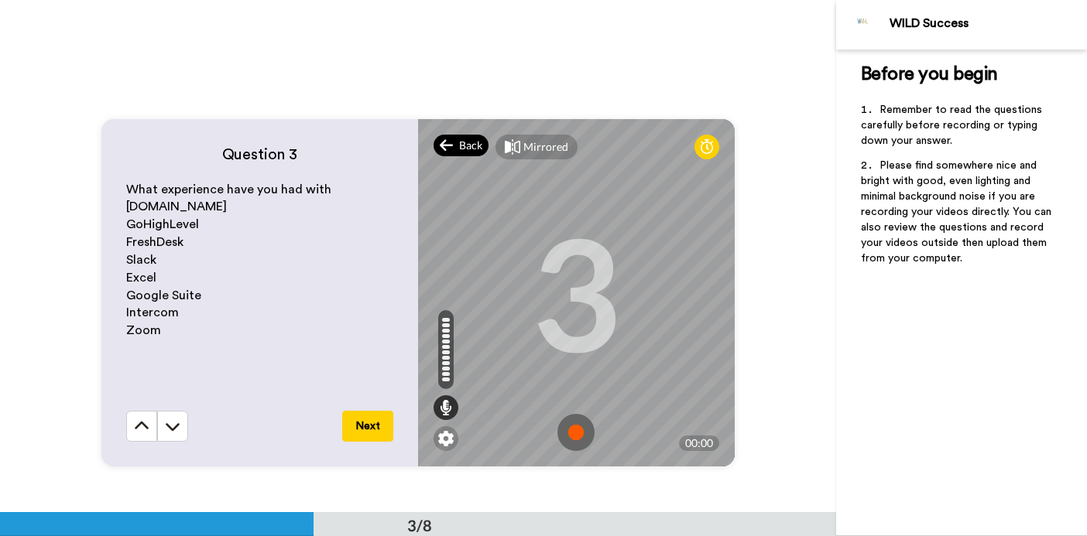 The image size is (1087, 536). I want to click on div: 00:00, so click(699, 443).